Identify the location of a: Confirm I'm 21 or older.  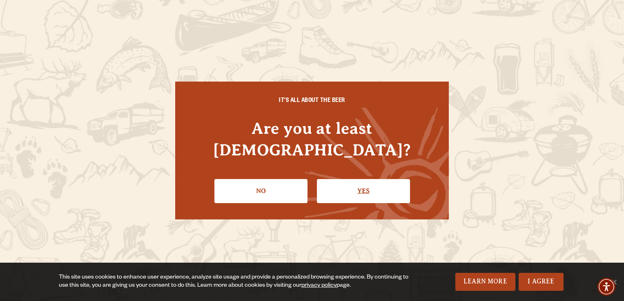
(363, 191).